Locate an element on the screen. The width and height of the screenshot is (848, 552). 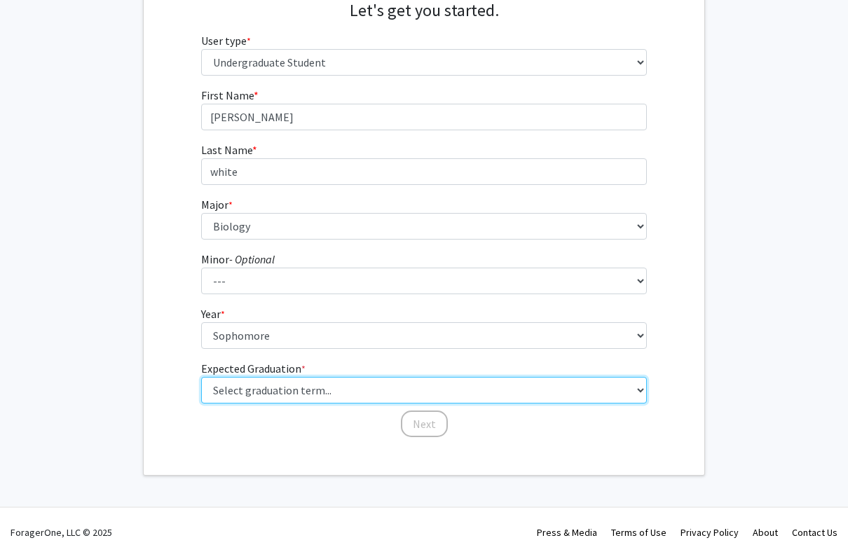
a: Terms of Use is located at coordinates (638, 532).